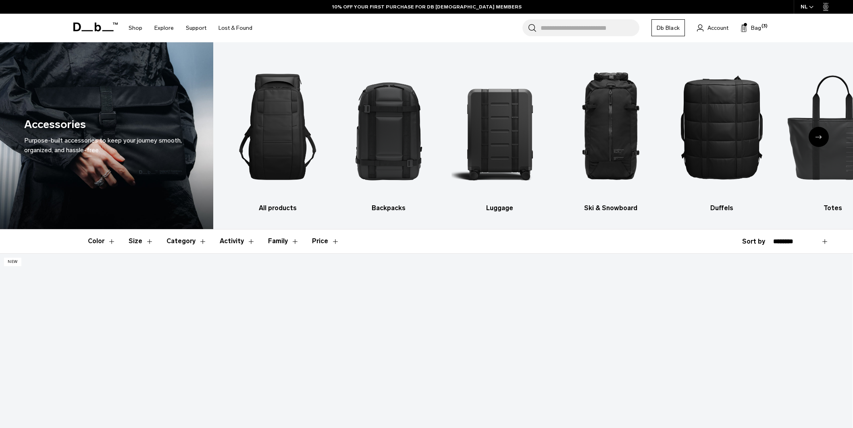  I want to click on a: Db Luggage, so click(500, 134).